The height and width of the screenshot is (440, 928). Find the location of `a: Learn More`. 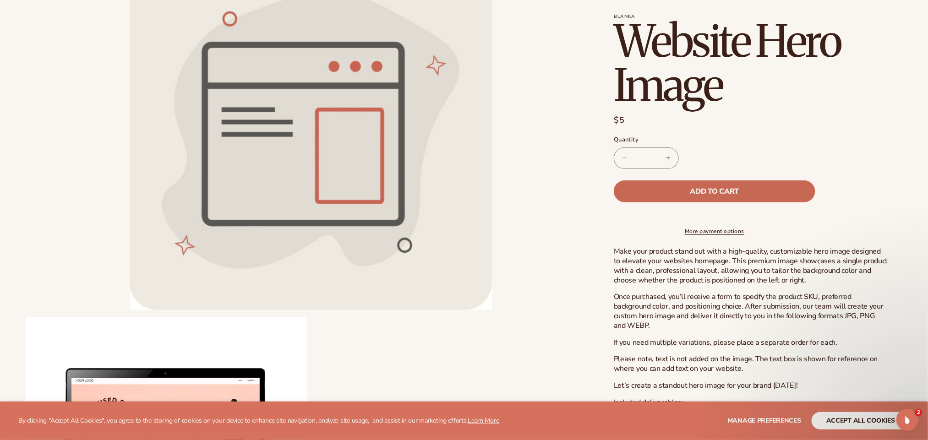

a: Learn More is located at coordinates (483, 420).